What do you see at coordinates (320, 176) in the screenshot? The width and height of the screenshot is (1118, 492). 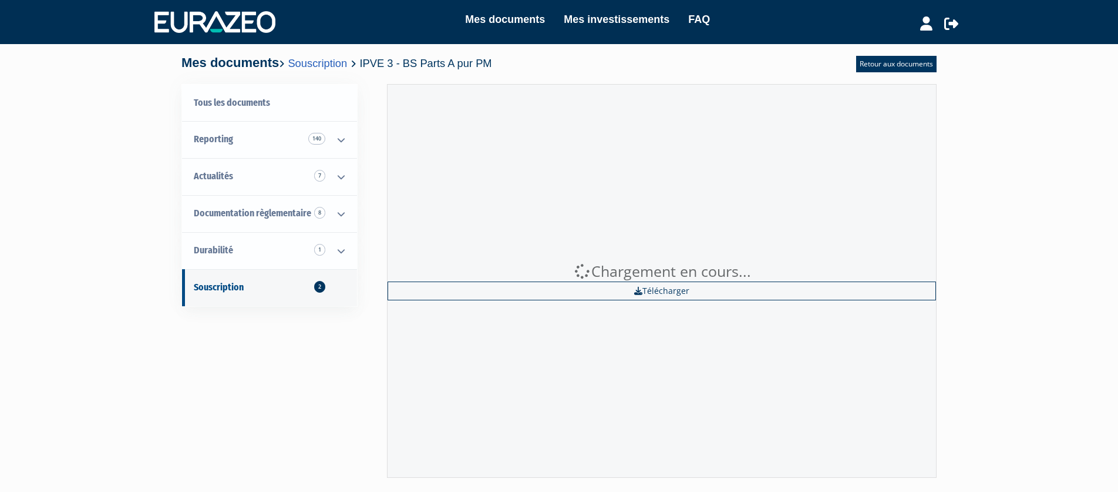 I see `span: 7` at bounding box center [320, 176].